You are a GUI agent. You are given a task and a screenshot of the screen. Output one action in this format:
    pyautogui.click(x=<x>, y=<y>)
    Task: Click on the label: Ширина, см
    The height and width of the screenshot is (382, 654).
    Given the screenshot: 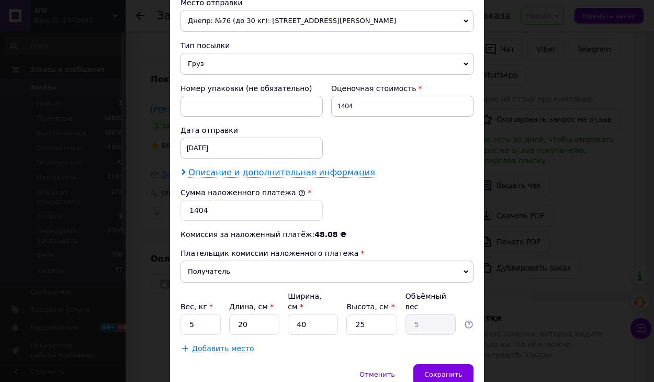 What is the action you would take?
    pyautogui.click(x=305, y=302)
    